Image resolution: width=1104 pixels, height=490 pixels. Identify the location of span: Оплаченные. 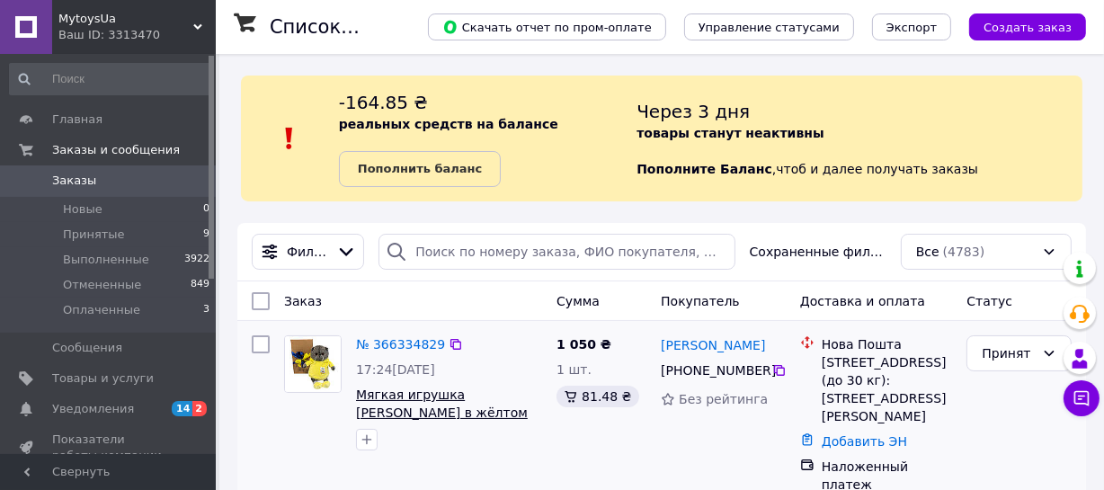
(102, 310).